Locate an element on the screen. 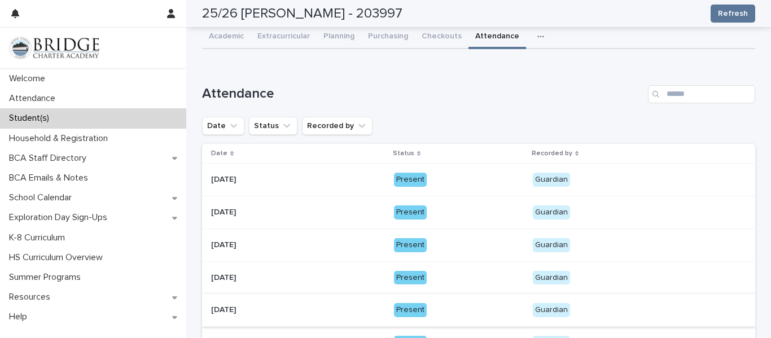 The height and width of the screenshot is (338, 771). p: Status is located at coordinates (404, 154).